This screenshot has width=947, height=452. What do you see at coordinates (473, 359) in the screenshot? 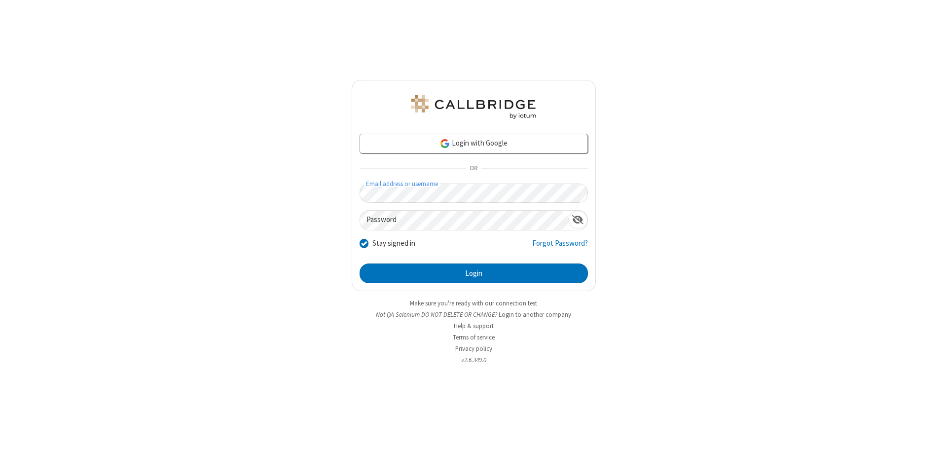
I see `li: v2.6.349.0` at bounding box center [473, 359].